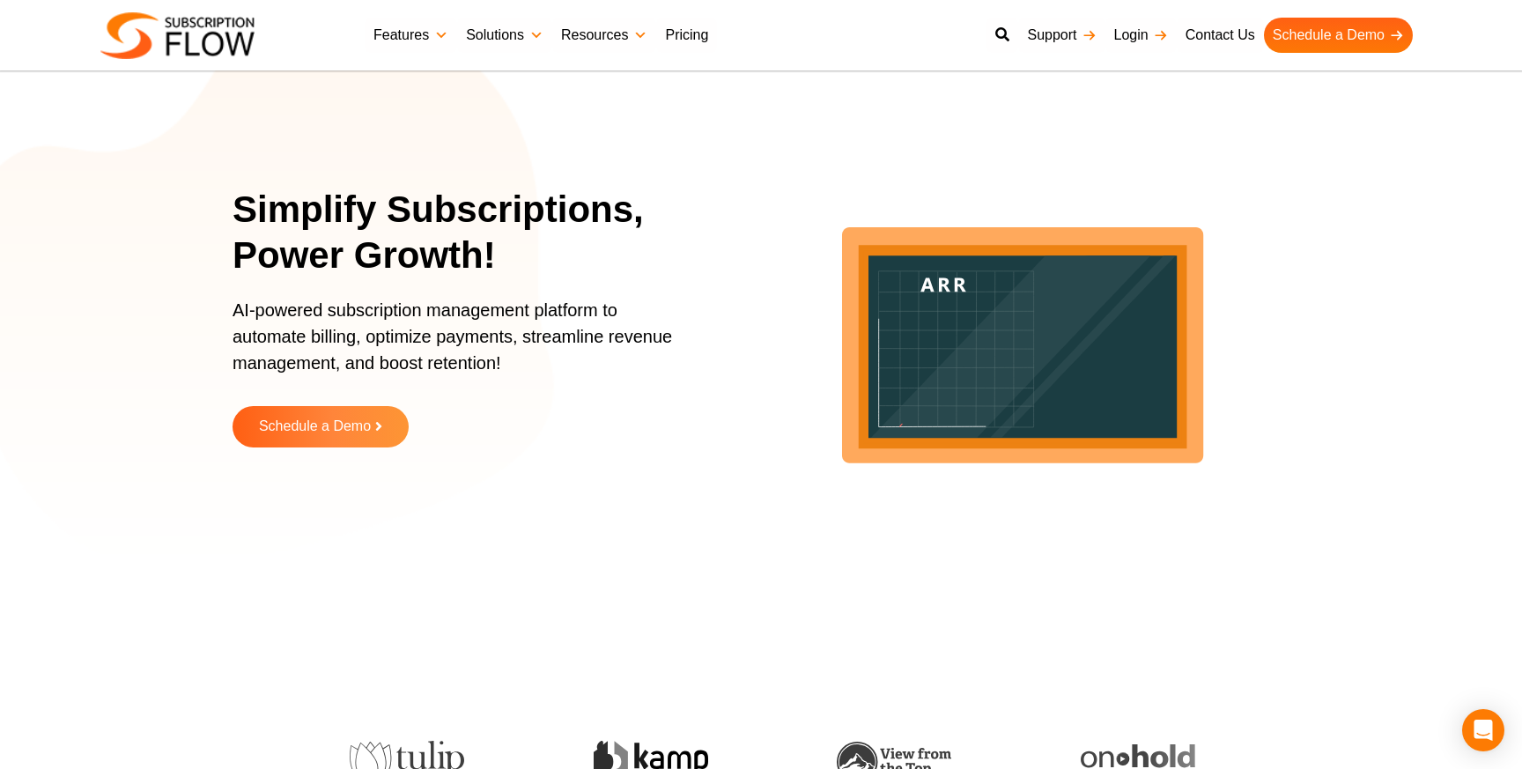 The width and height of the screenshot is (1522, 769). I want to click on img: Subscriptionflow, so click(177, 35).